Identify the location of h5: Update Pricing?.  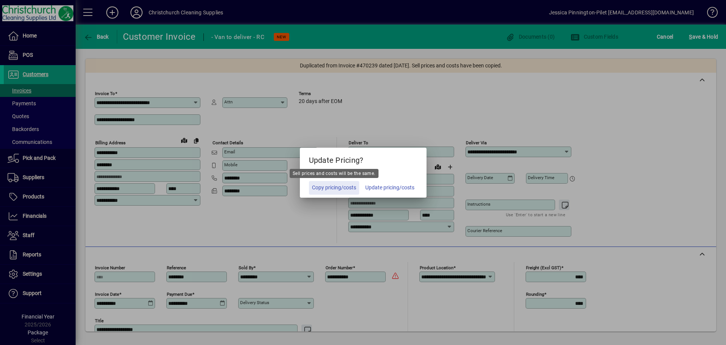
(363, 158).